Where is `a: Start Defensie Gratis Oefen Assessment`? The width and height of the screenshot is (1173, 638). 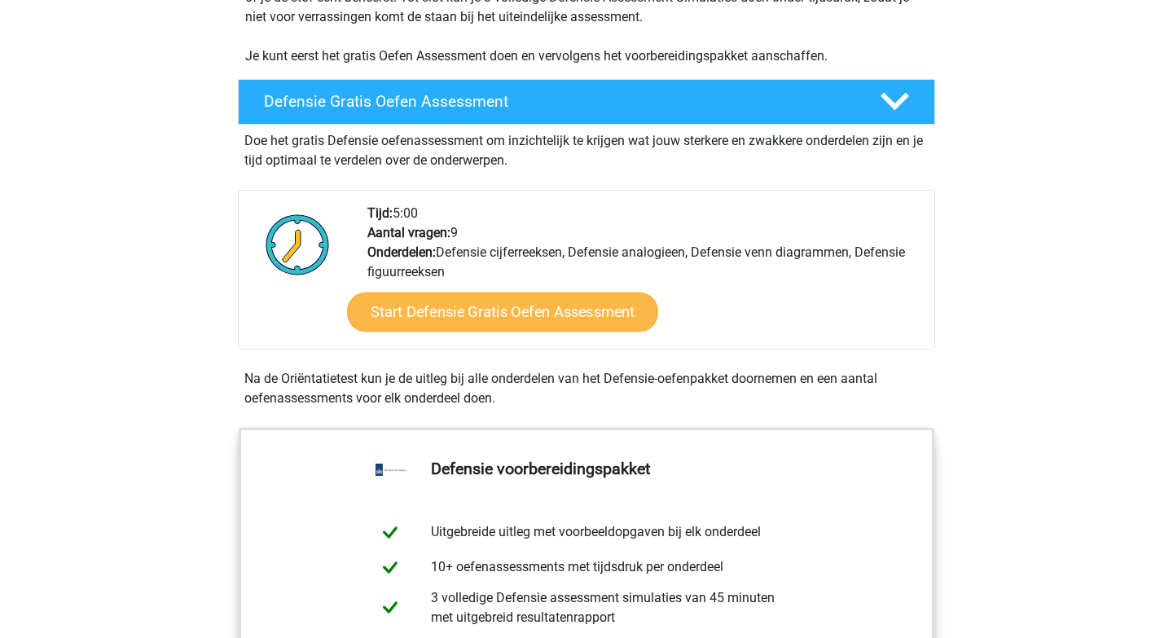
a: Start Defensie Gratis Oefen Assessment is located at coordinates (503, 312).